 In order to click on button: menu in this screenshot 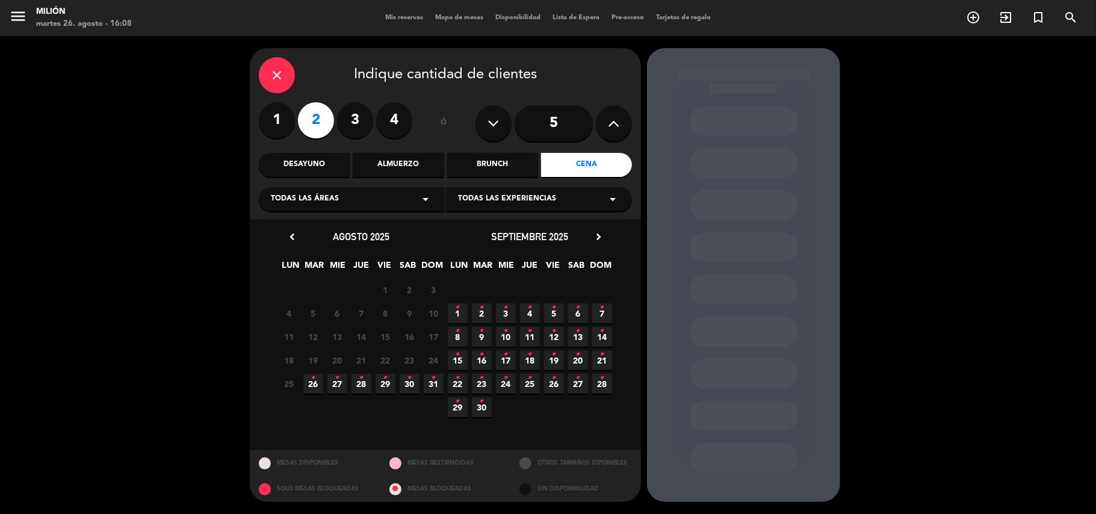, I will do `click(18, 18)`.